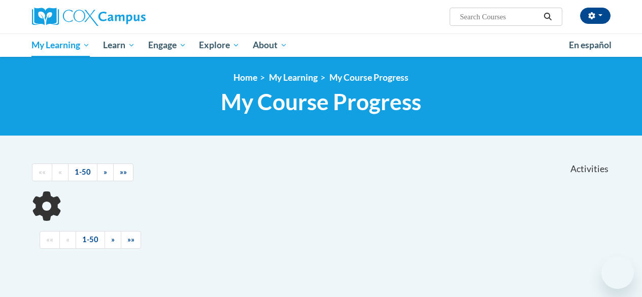 The height and width of the screenshot is (297, 642). Describe the element at coordinates (167, 45) in the screenshot. I see `a: Engage` at that location.